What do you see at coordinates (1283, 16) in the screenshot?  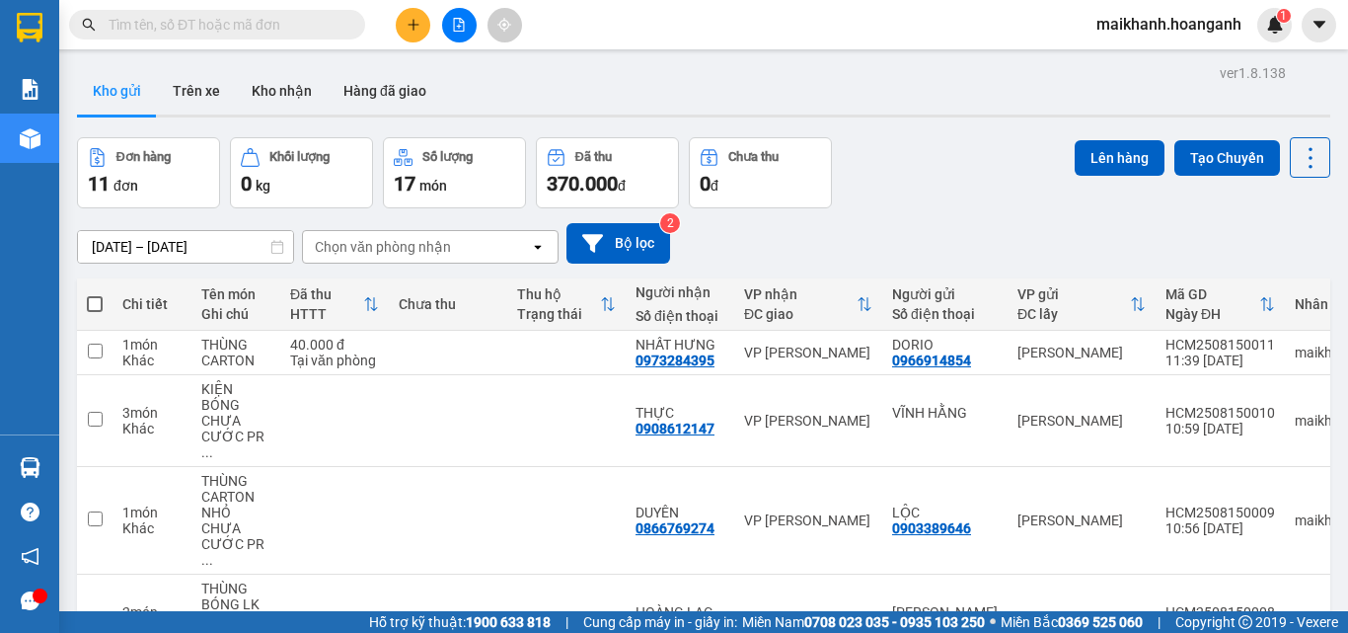 I see `span: 1` at bounding box center [1283, 16].